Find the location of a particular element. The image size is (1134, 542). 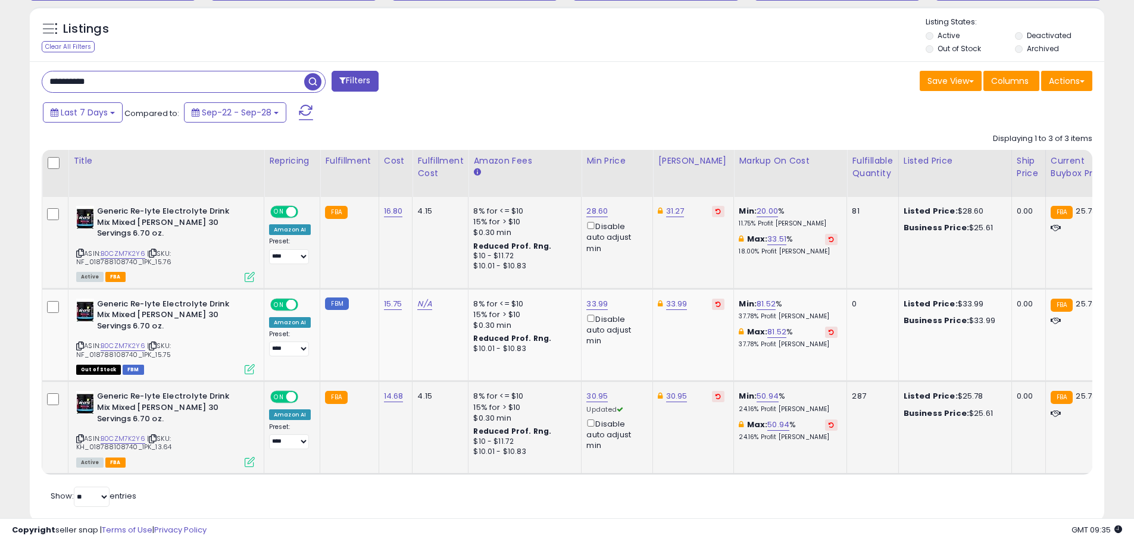

a: N/A is located at coordinates (424, 304).